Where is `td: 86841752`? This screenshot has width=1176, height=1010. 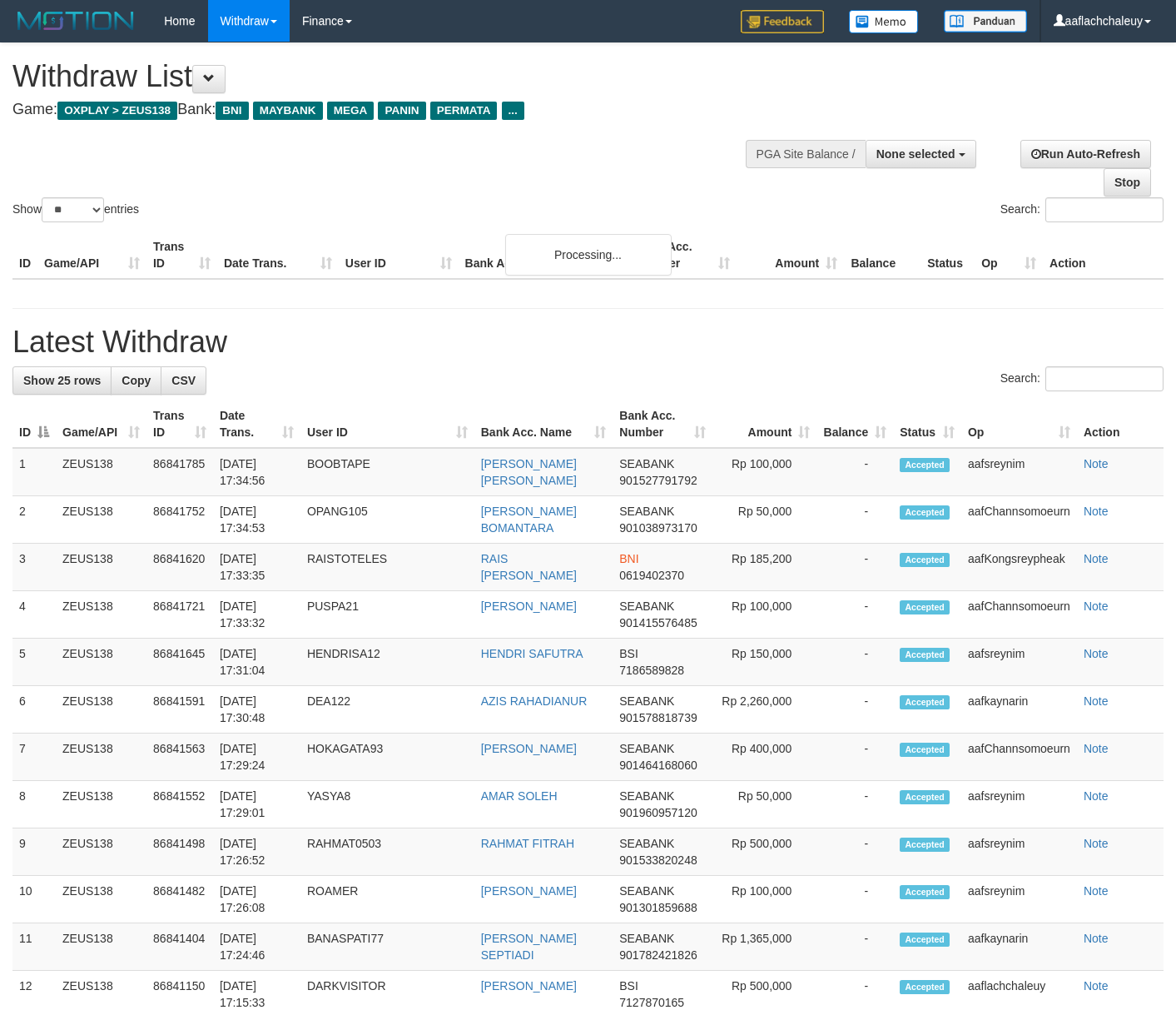
td: 86841752 is located at coordinates (180, 520).